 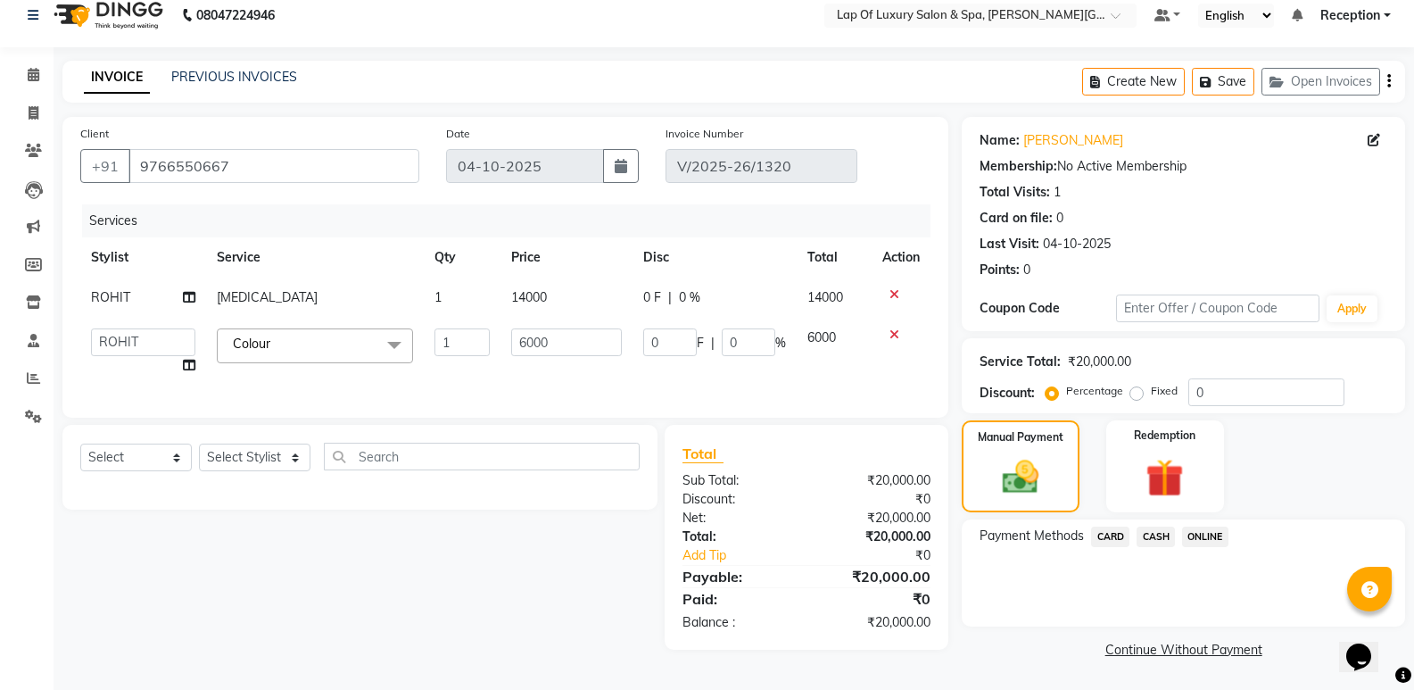 What do you see at coordinates (462, 257) in the screenshot?
I see `th: Qty` at bounding box center [462, 257].